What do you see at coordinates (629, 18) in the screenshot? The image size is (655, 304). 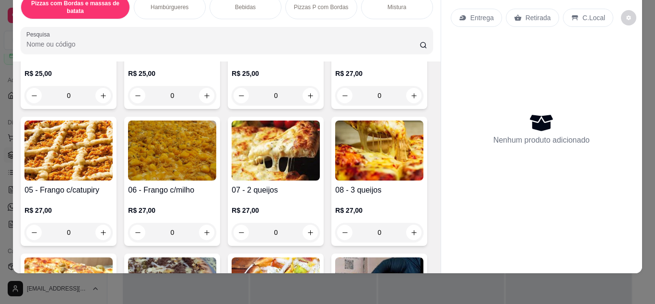 I see `button: decrease-product-quantity` at bounding box center [629, 18].